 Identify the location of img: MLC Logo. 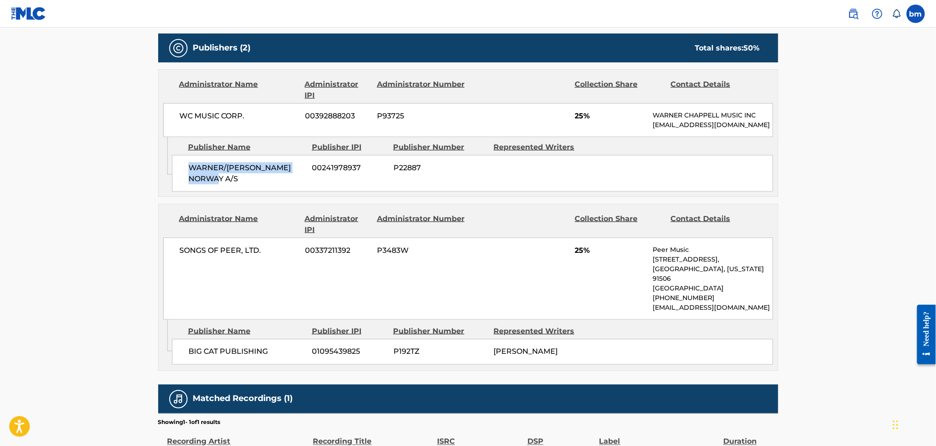
(28, 13).